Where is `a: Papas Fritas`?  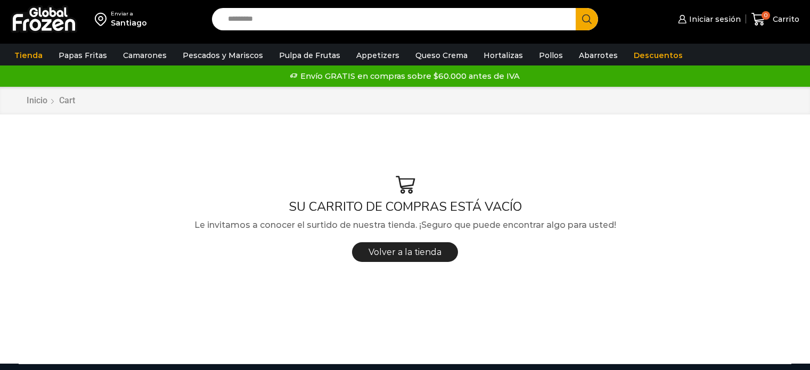 a: Papas Fritas is located at coordinates (83, 55).